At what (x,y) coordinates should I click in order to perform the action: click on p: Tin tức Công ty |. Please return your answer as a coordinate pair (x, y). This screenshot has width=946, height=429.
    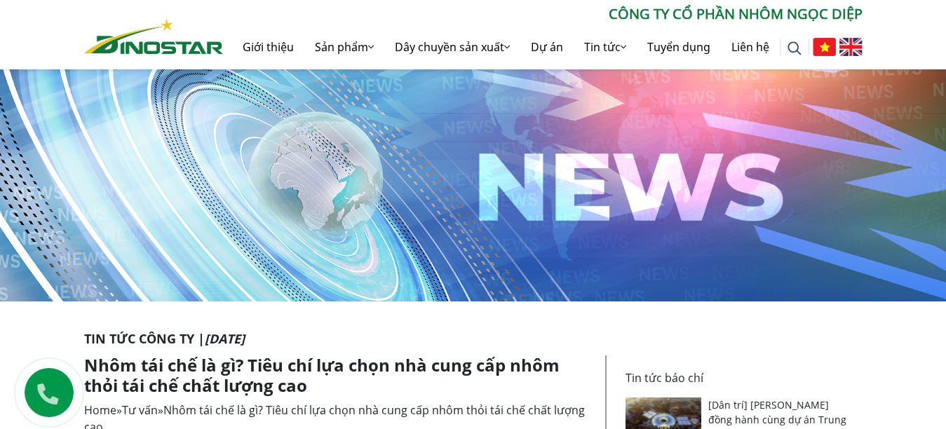
    Looking at the image, I should click on (473, 339).